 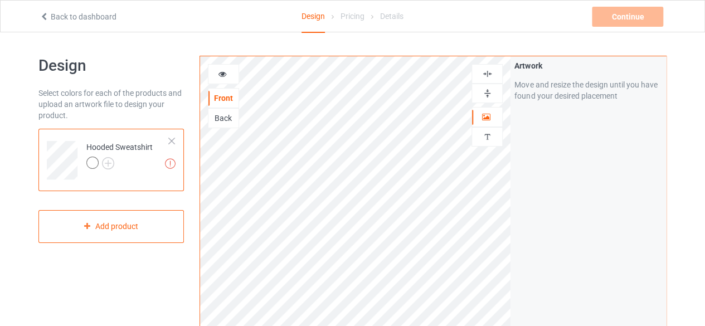 What do you see at coordinates (108, 163) in the screenshot?
I see `img: svg+xml;base64,PD94bWwgdmVyc2lvbj0iMS4wIiBlbmNvZGluZz0iVVRGLTgiPz4KPHN2ZyB3aWR0aD0iMjJweCIgaGVpZ2...` at bounding box center [108, 163].